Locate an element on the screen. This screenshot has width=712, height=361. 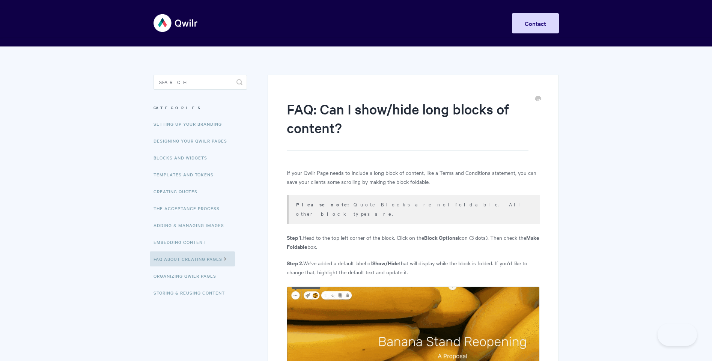
input: Search is located at coordinates (200, 82).